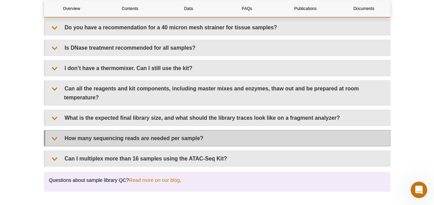 Image resolution: width=434 pixels, height=205 pixels. What do you see at coordinates (217, 27) in the screenshot?
I see `summary: Do you have a recommendation for a 40 micron mesh strainer for tissue samples?` at bounding box center [217, 27].